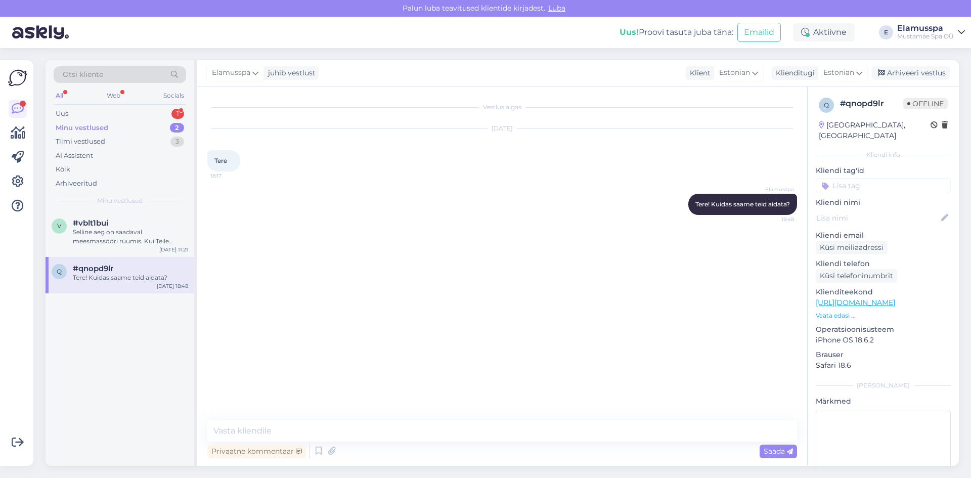 The height and width of the screenshot is (478, 971). I want to click on div: Aktiivne, so click(824, 32).